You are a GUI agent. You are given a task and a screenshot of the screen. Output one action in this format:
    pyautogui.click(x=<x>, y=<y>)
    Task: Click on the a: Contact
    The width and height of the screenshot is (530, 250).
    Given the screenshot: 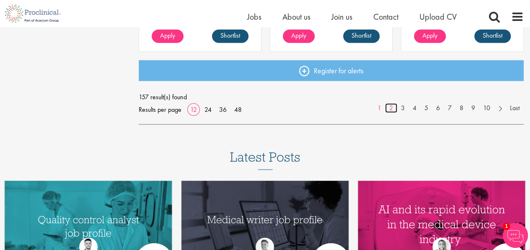 What is the action you would take?
    pyautogui.click(x=386, y=17)
    